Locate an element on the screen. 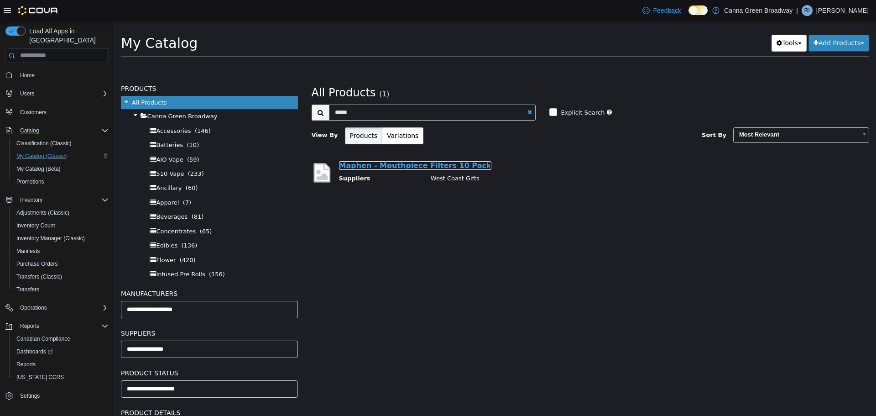 The image size is (876, 416). button: My Catalog (Beta) is located at coordinates (61, 169).